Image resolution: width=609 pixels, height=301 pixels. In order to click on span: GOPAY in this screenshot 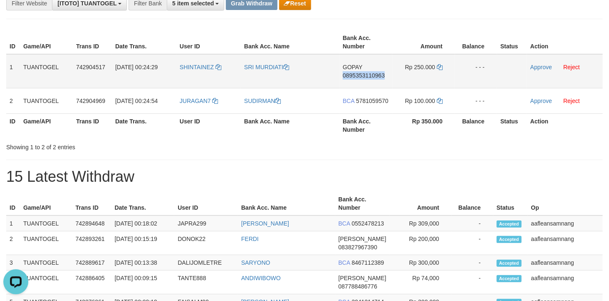, I will do `click(353, 67)`.